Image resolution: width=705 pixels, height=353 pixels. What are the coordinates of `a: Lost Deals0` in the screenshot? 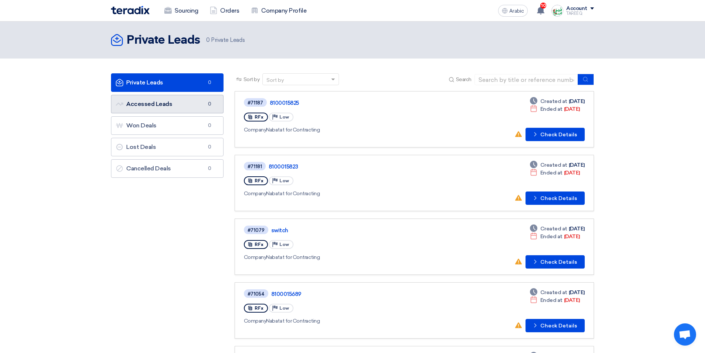 It's located at (167, 147).